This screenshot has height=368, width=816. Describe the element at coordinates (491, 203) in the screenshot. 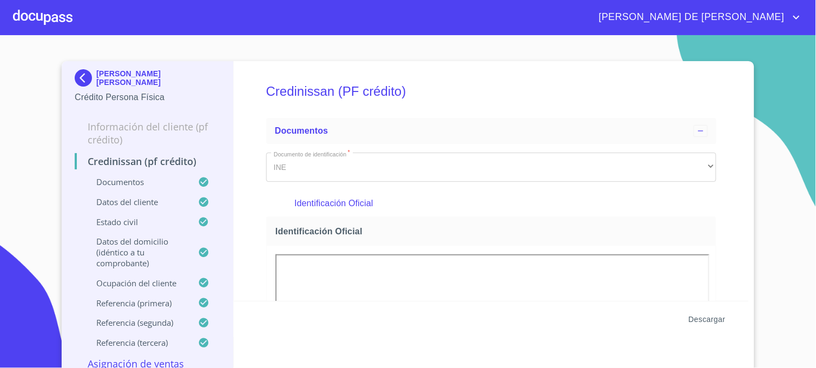

I see `p: Identificación Oficial` at that location.